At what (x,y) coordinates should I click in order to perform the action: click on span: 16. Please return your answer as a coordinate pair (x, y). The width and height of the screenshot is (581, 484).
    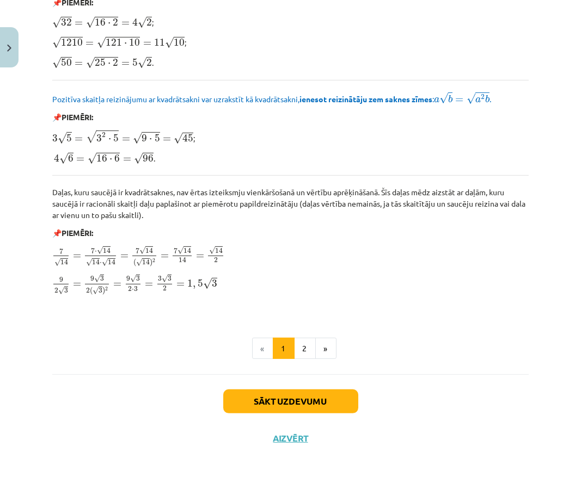
    Looking at the image, I should click on (102, 158).